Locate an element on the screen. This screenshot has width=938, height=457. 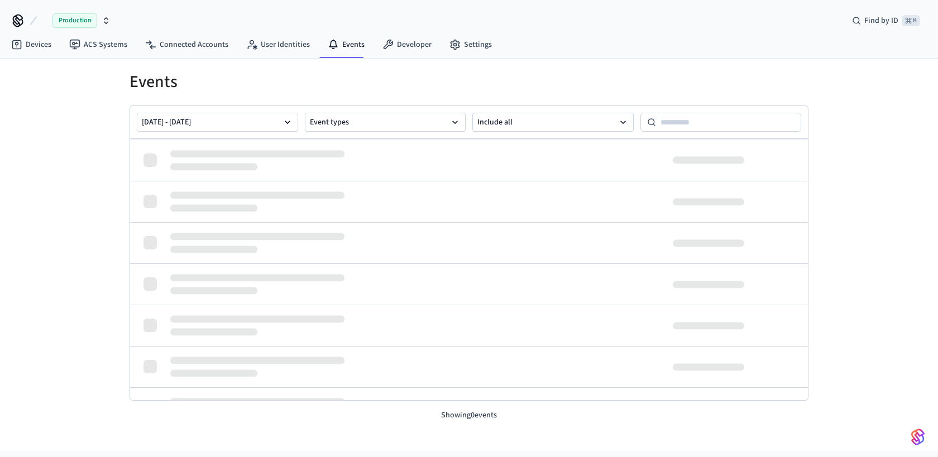
img: SeamLogoGradient.69752ec5.svg is located at coordinates (918, 437).